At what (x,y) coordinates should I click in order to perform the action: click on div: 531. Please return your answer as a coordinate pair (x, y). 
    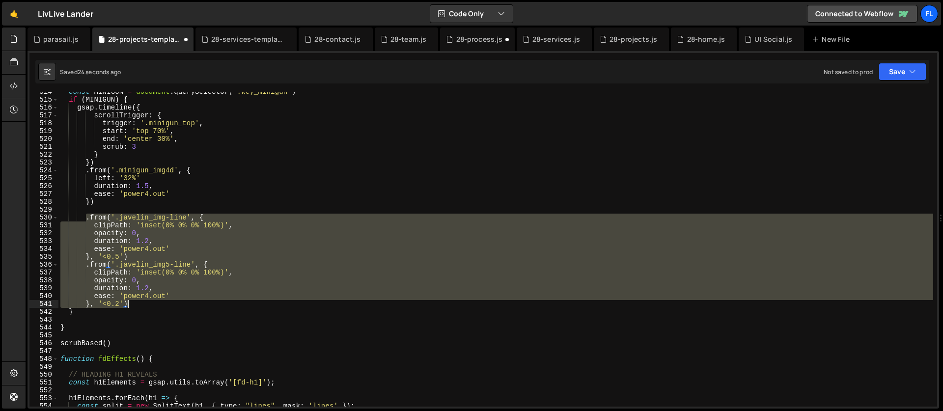
    Looking at the image, I should click on (44, 225).